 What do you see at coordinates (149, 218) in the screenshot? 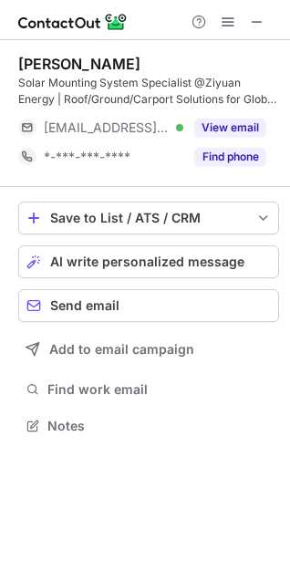
I see `div: Save to List / ATS / CRM` at bounding box center [149, 218].